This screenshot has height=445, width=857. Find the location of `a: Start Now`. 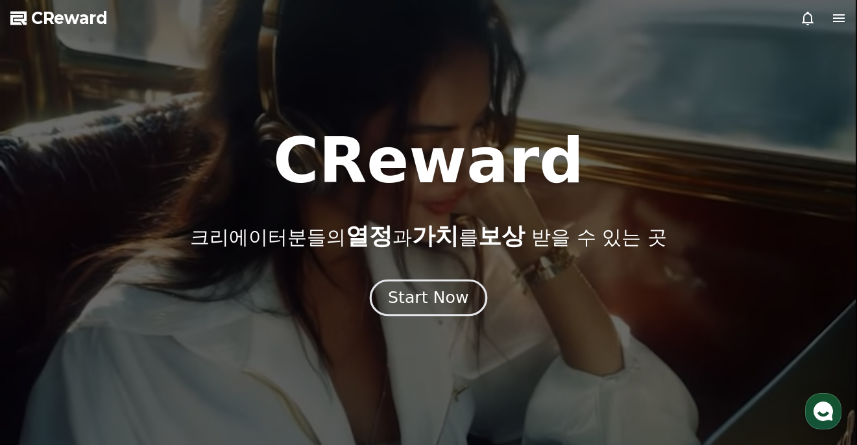

a: Start Now is located at coordinates (428, 299).